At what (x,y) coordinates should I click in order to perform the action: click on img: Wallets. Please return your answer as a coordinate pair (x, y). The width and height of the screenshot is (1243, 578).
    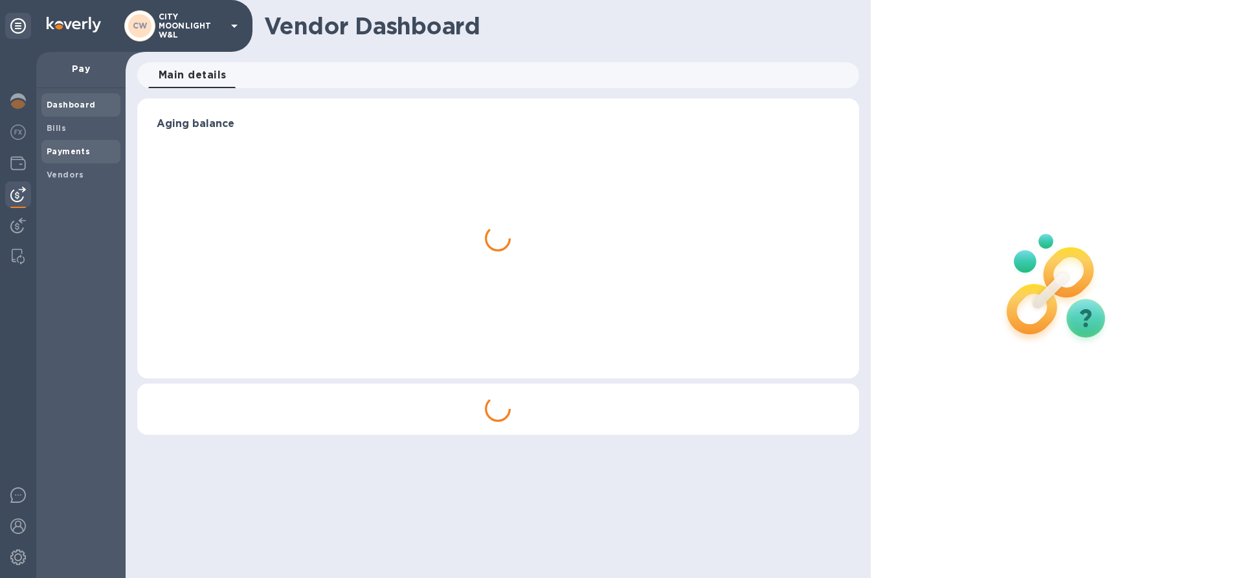
    Looking at the image, I should click on (18, 163).